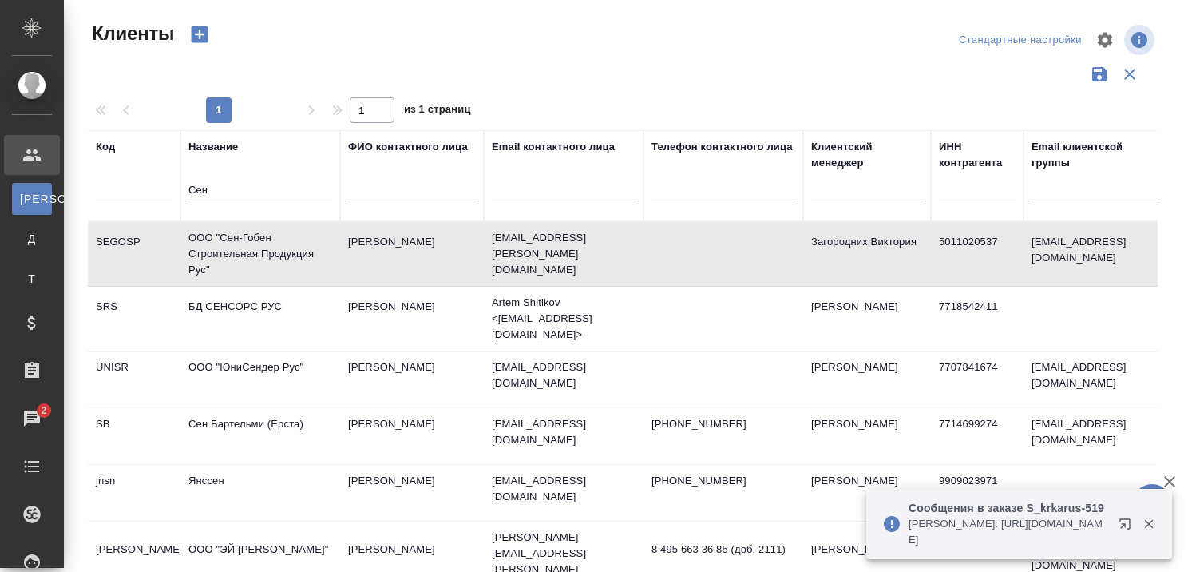 This screenshot has height=572, width=1188. What do you see at coordinates (32, 418) in the screenshot?
I see `a: 2` at bounding box center [32, 418].